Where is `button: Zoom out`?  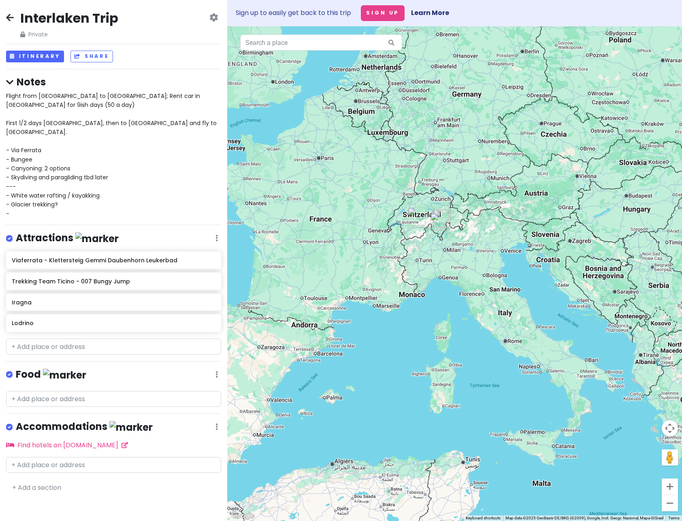
button: Zoom out is located at coordinates (670, 503).